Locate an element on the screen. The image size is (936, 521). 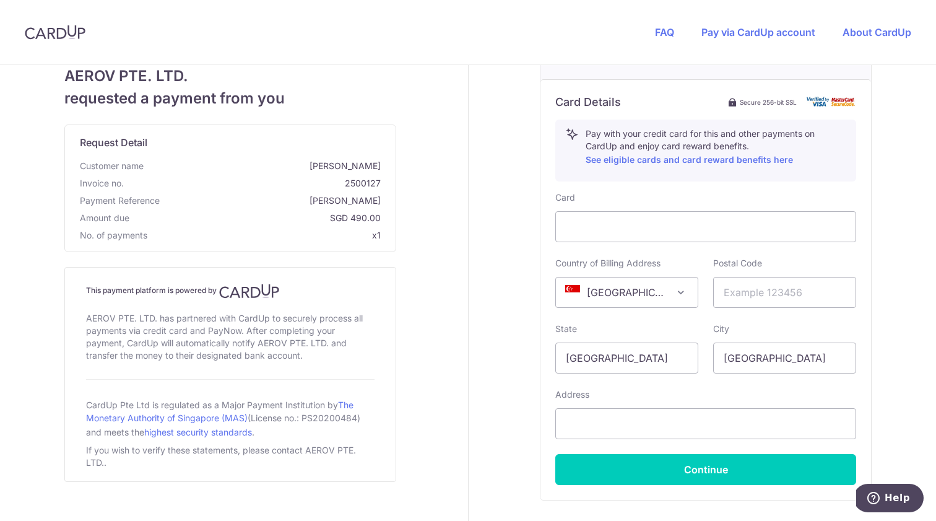
span: Invoice no. is located at coordinates (102, 183).